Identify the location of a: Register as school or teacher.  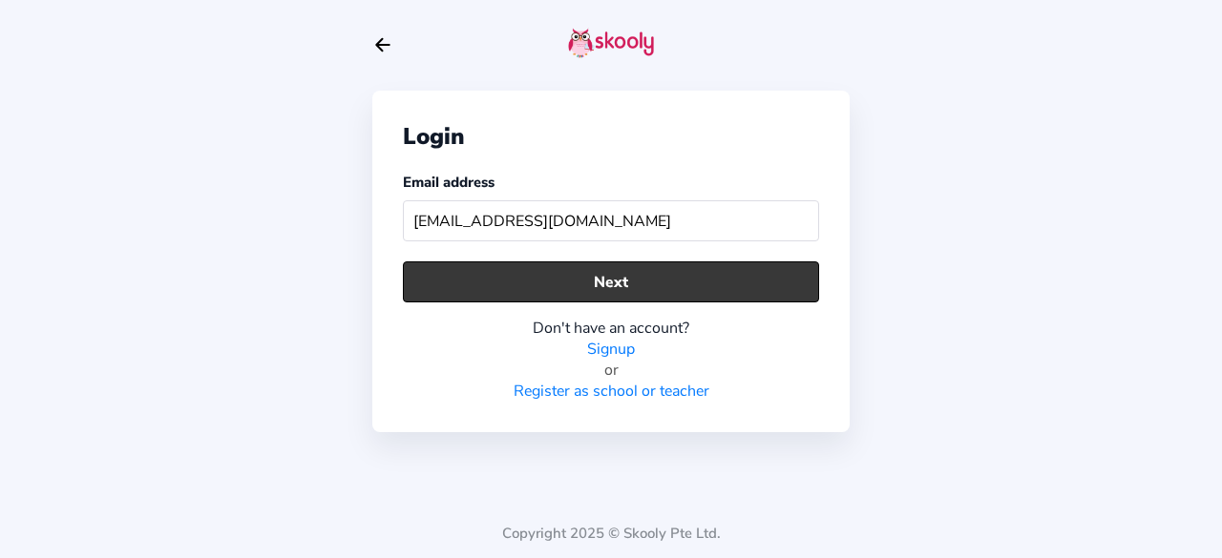
(611, 391).